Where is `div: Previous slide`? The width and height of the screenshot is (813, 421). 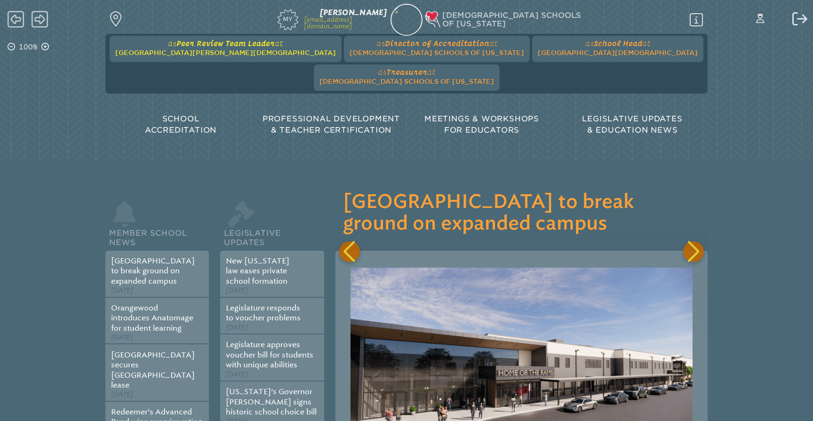
div: Previous slide is located at coordinates (350, 252).